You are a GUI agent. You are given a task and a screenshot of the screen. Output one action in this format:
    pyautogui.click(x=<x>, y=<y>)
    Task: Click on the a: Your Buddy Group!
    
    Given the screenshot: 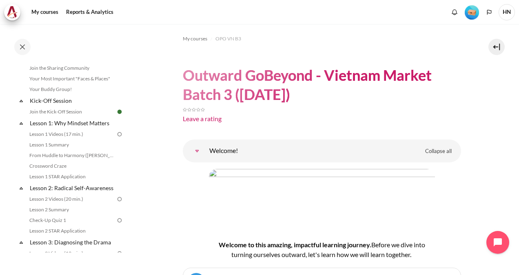 What is the action you would take?
    pyautogui.click(x=71, y=89)
    